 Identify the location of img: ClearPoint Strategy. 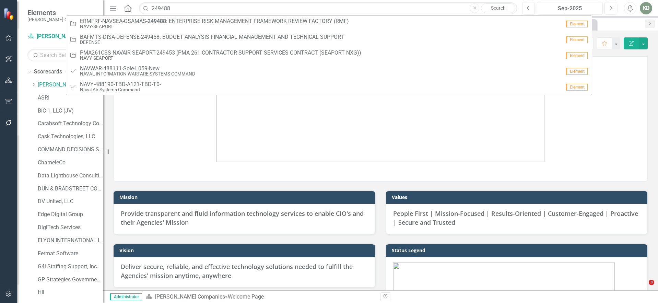
(9, 14).